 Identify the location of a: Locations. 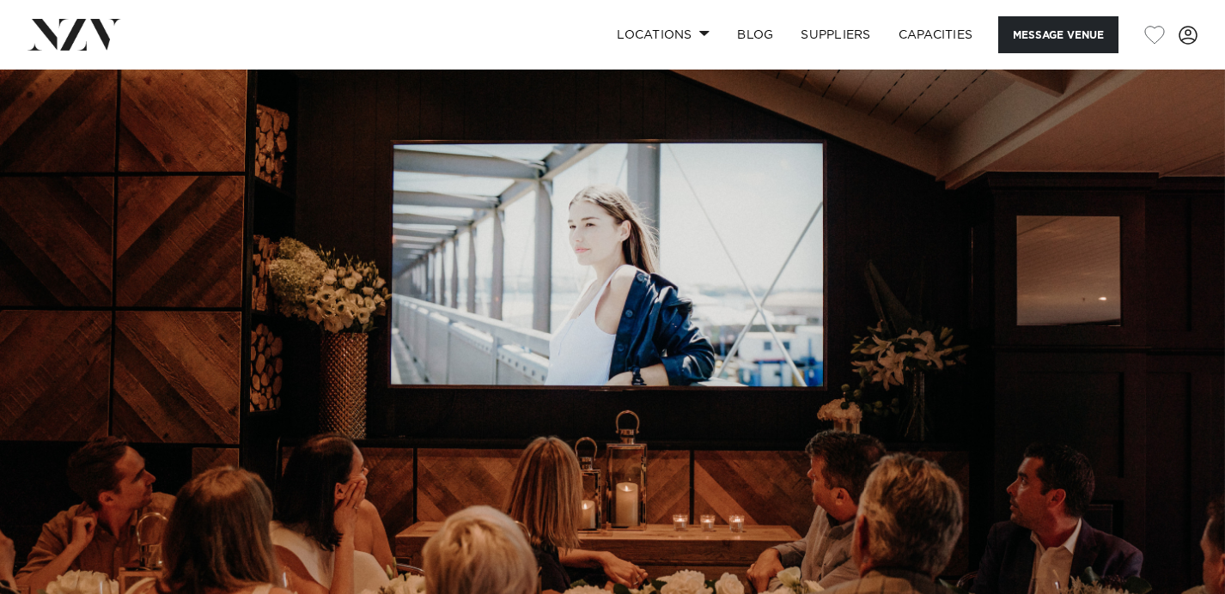
(663, 34).